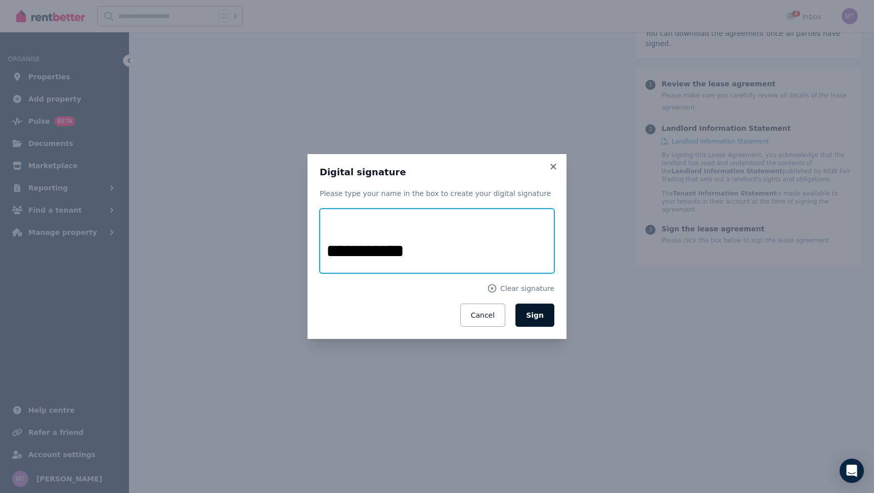  I want to click on span: Clear signature, so click(527, 289).